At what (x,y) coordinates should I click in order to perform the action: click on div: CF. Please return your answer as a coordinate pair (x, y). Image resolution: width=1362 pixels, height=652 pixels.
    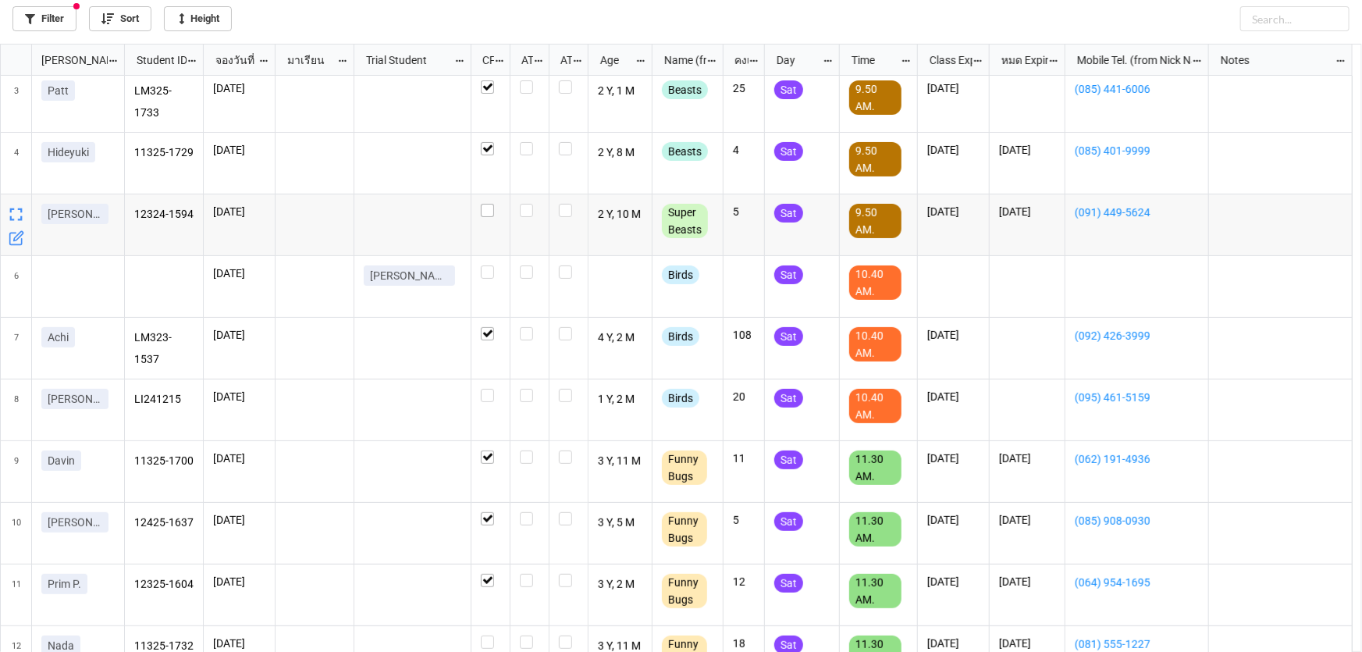
    Looking at the image, I should click on (484, 60).